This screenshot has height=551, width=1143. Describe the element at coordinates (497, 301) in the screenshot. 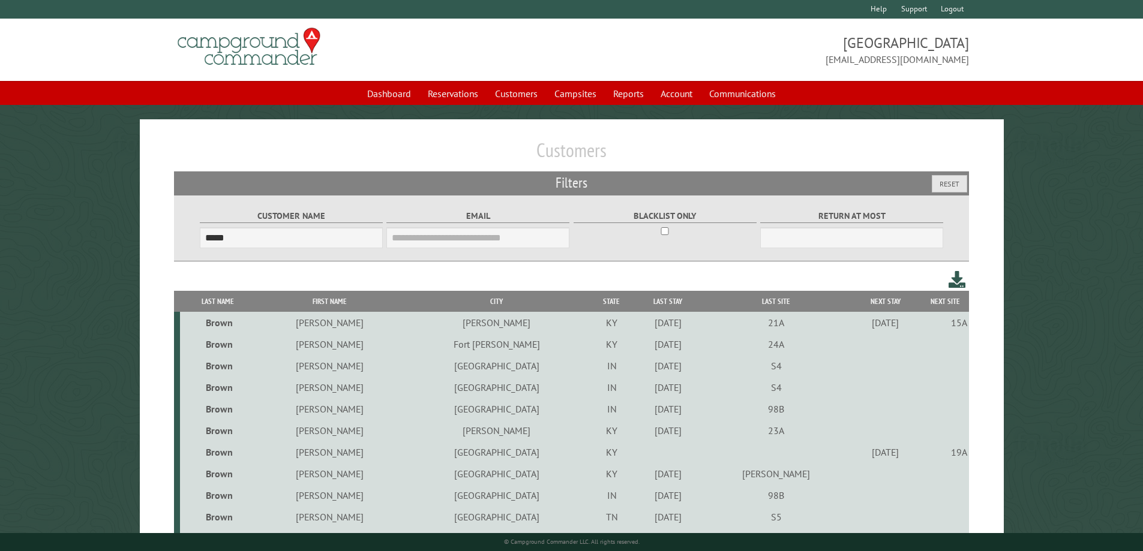

I see `th: City` at that location.